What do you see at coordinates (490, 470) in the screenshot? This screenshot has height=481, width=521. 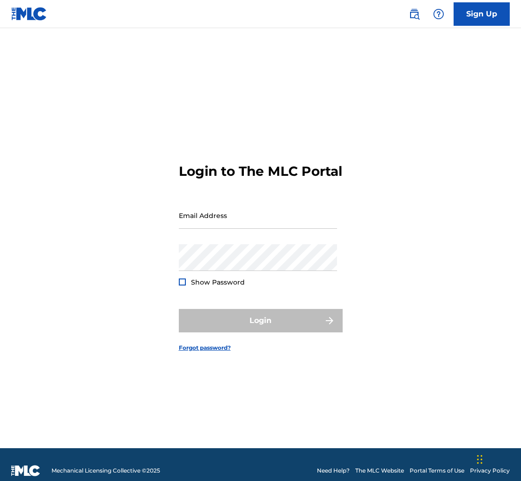 I see `a: Privacy Policy` at bounding box center [490, 470].